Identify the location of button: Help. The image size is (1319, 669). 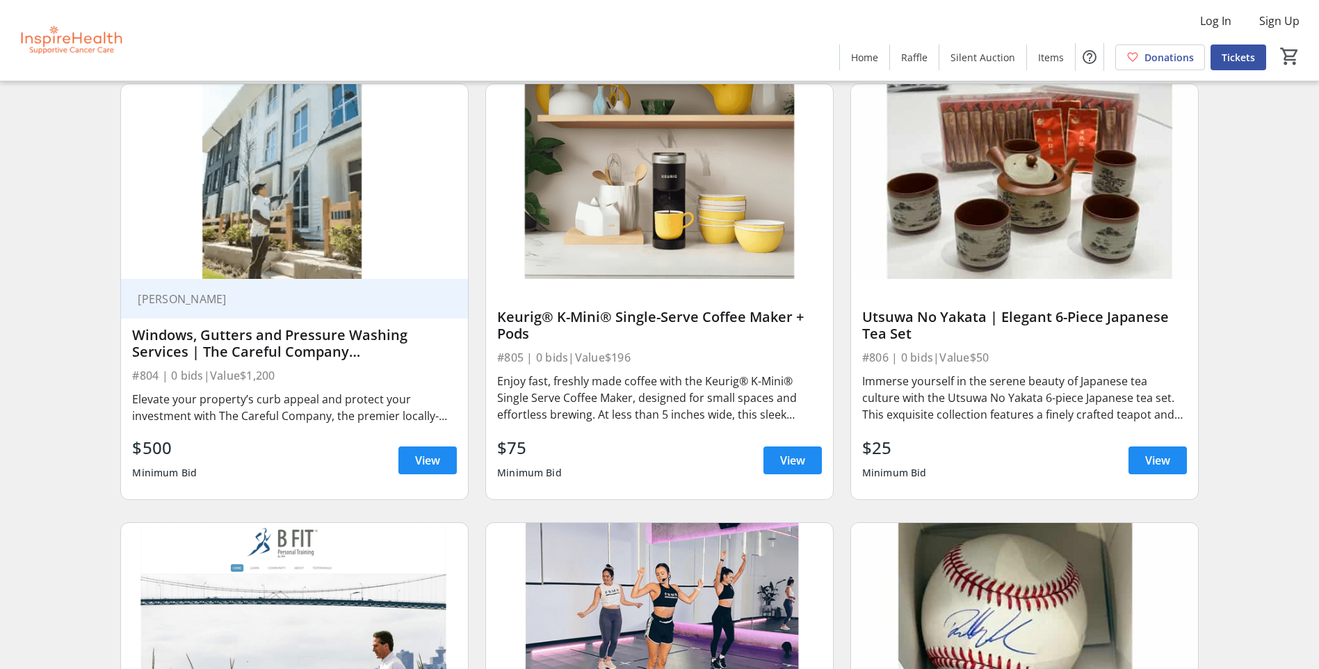
(1089, 57).